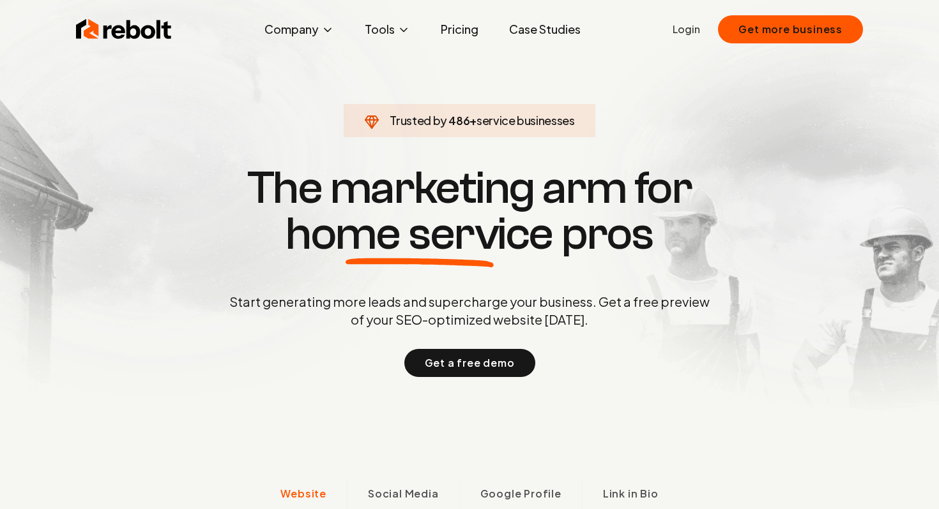 The height and width of the screenshot is (509, 939). I want to click on a: Login, so click(686, 29).